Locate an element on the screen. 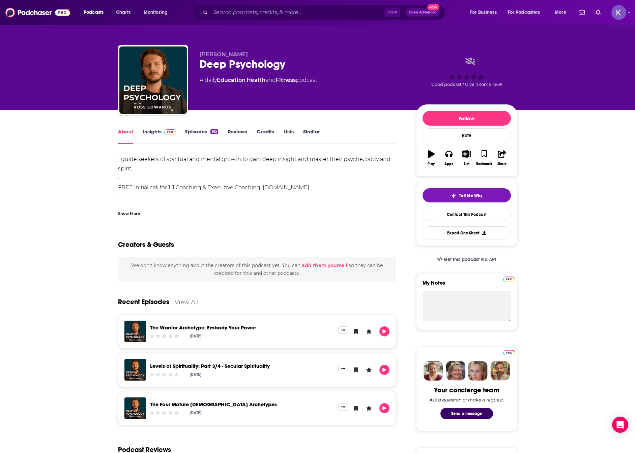 The height and width of the screenshot is (453, 635). a: Get this podcast via API is located at coordinates (467, 260).